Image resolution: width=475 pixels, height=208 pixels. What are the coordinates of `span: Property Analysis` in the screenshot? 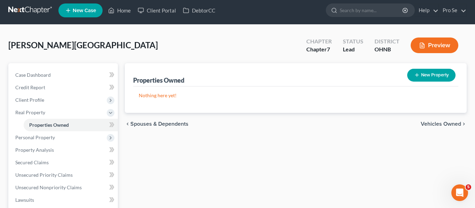 It's located at (34, 150).